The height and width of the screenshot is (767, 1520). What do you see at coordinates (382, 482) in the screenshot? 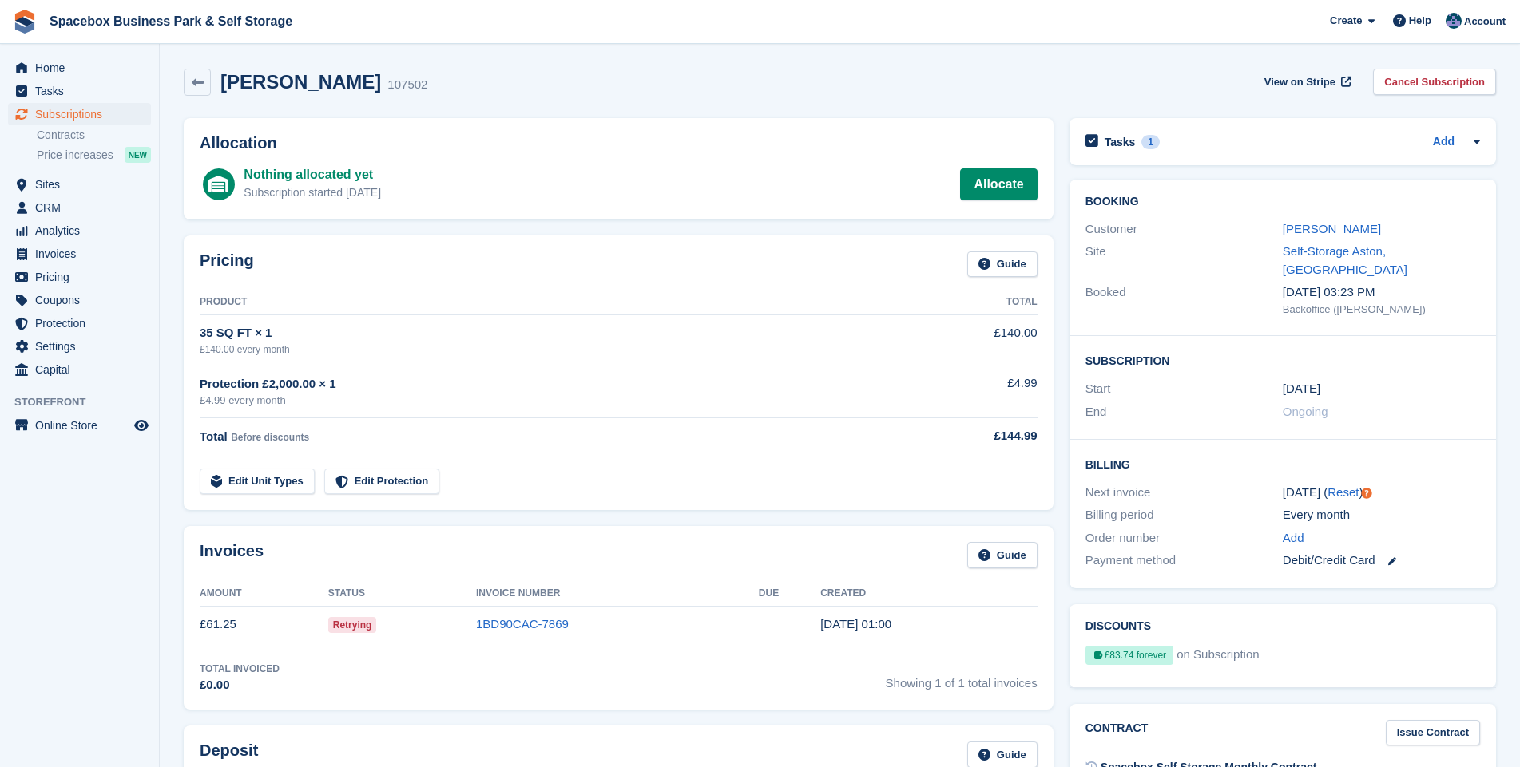
I see `a: Edit Protection` at bounding box center [382, 482].